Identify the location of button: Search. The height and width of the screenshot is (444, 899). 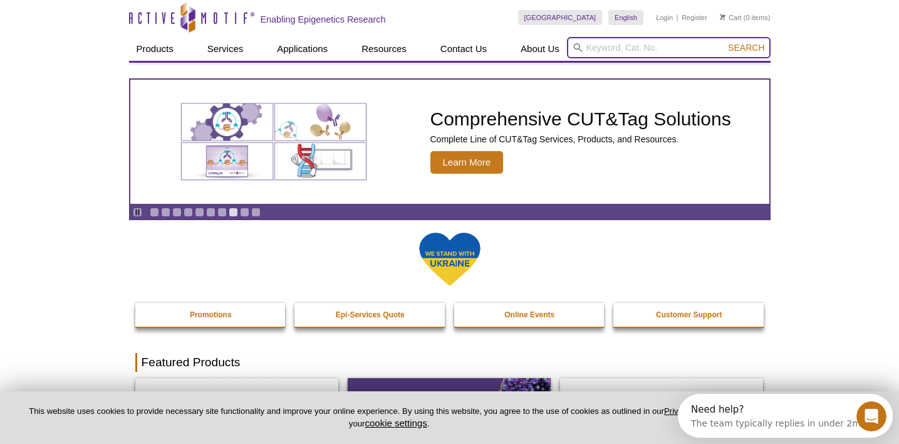
(746, 48).